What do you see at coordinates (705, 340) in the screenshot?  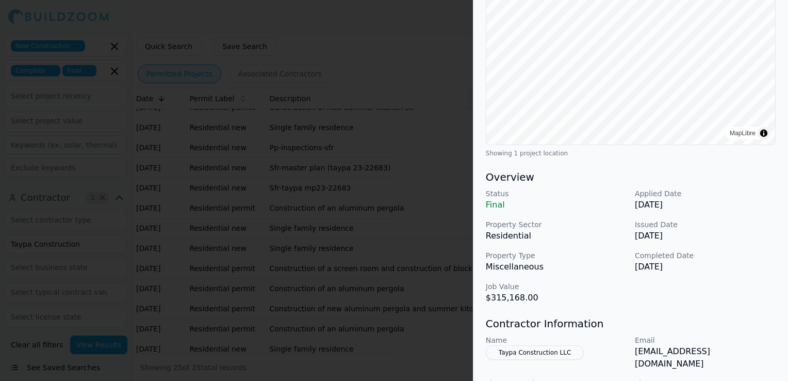 I see `p: Email` at bounding box center [705, 340].